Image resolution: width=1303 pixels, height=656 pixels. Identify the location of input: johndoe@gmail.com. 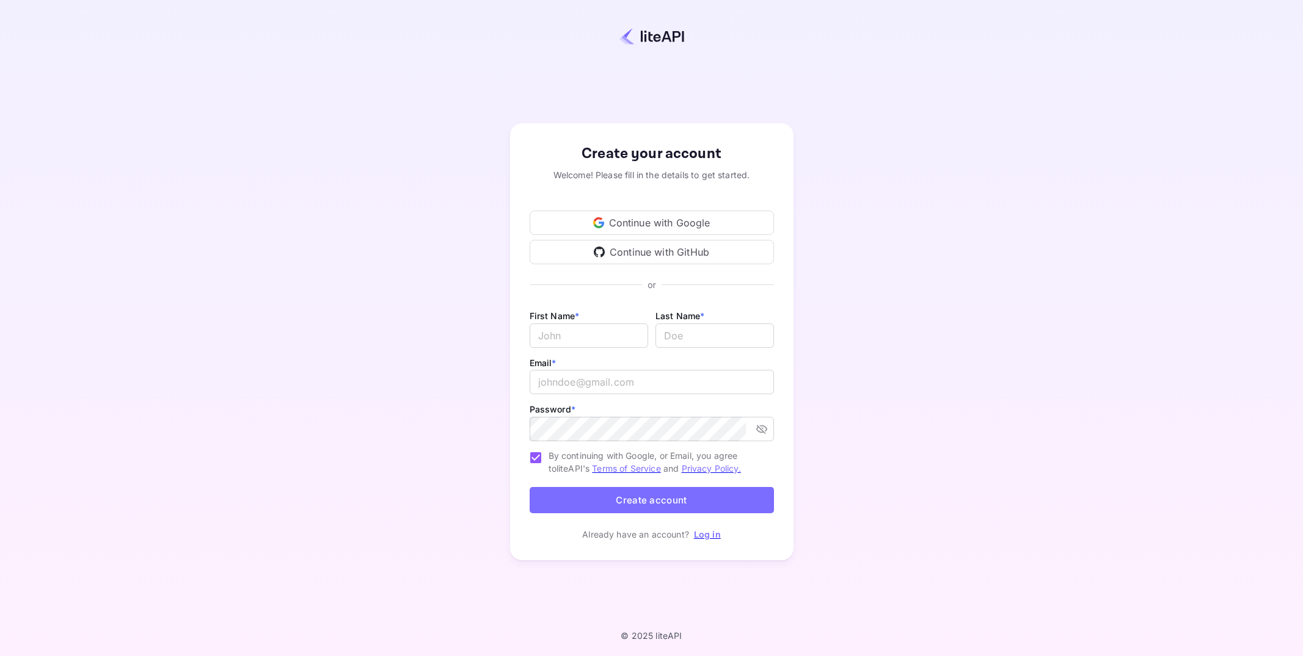
(652, 382).